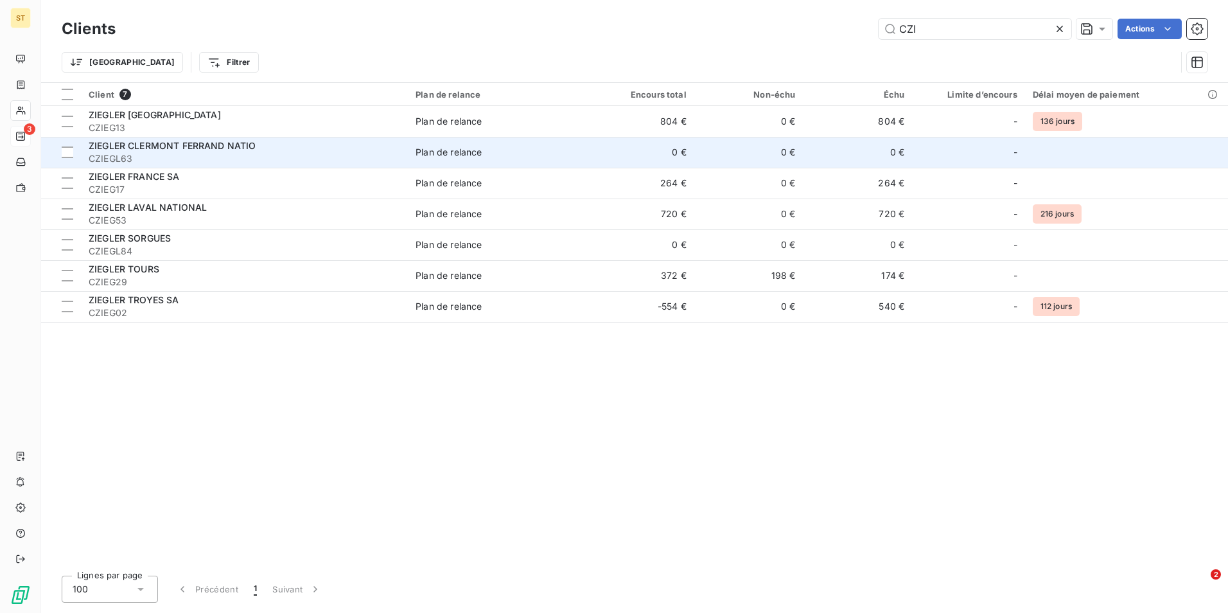  What do you see at coordinates (1126, 94) in the screenshot?
I see `div: Délai moyen de paiement` at bounding box center [1126, 94].